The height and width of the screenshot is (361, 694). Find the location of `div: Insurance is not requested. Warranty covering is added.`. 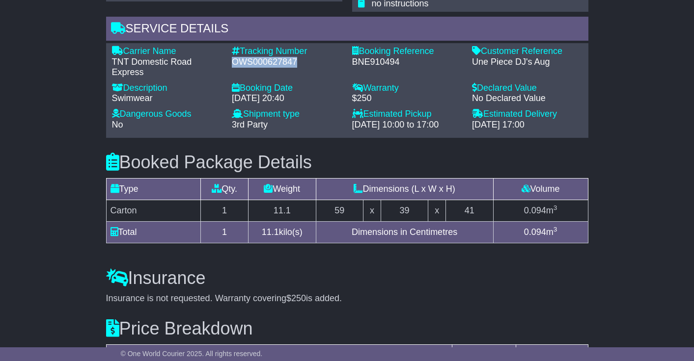

div: Insurance is not requested. Warranty covering is added. is located at coordinates (347, 299).